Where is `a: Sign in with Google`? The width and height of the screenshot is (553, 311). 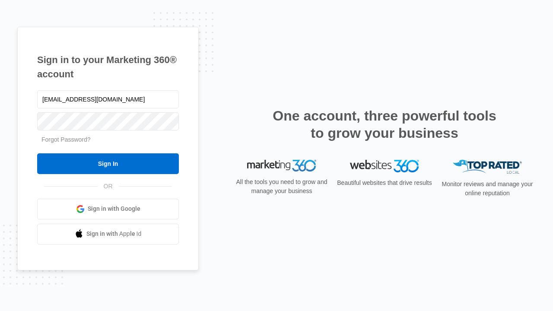 a: Sign in with Google is located at coordinates (108, 209).